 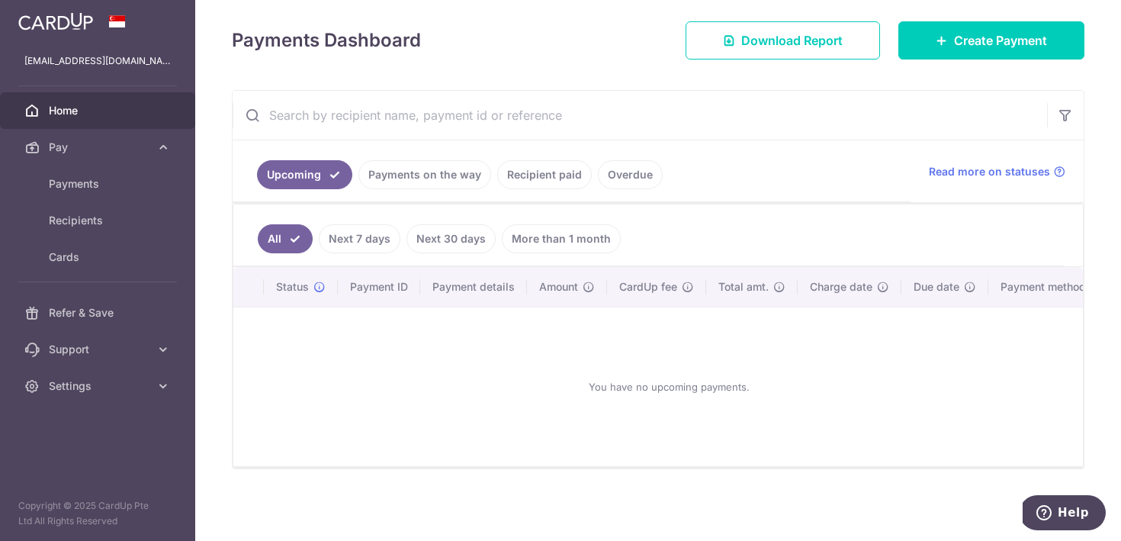 What do you see at coordinates (558, 287) in the screenshot?
I see `span: Amount` at bounding box center [558, 287].